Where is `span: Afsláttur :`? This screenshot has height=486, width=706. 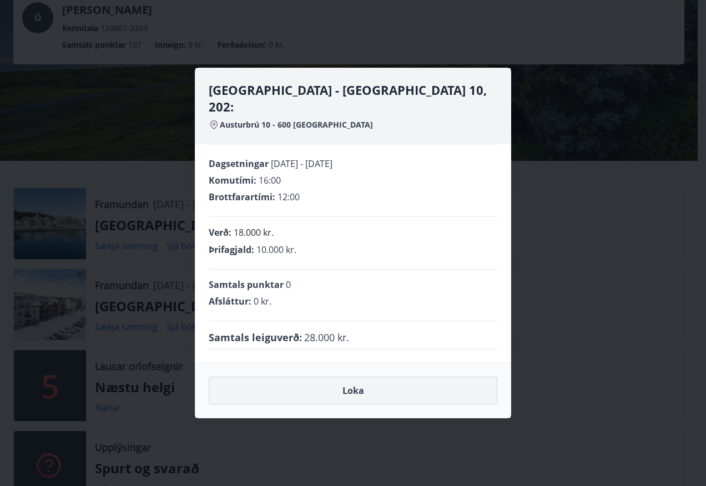 span: Afsláttur : is located at coordinates (230, 301).